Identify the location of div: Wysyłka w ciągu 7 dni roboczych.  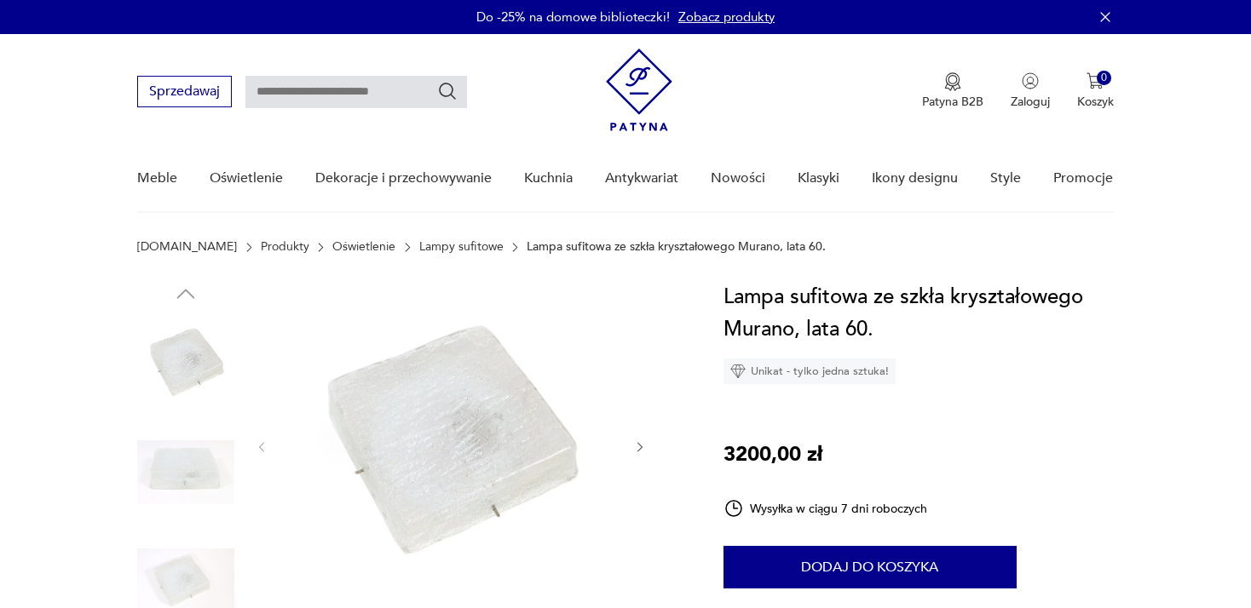
(826, 509).